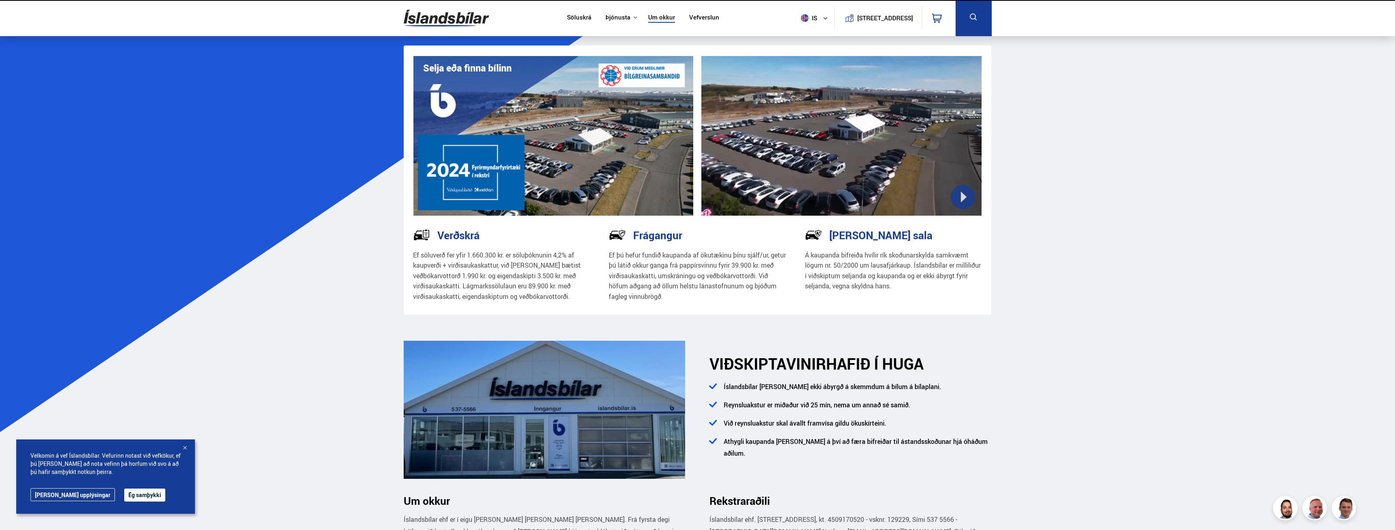  What do you see at coordinates (145, 495) in the screenshot?
I see `button: Ég samþykki` at bounding box center [145, 495].